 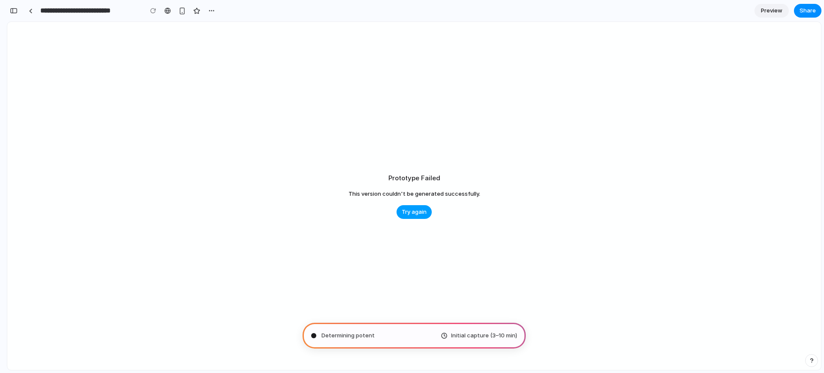 I want to click on button: Share, so click(x=808, y=11).